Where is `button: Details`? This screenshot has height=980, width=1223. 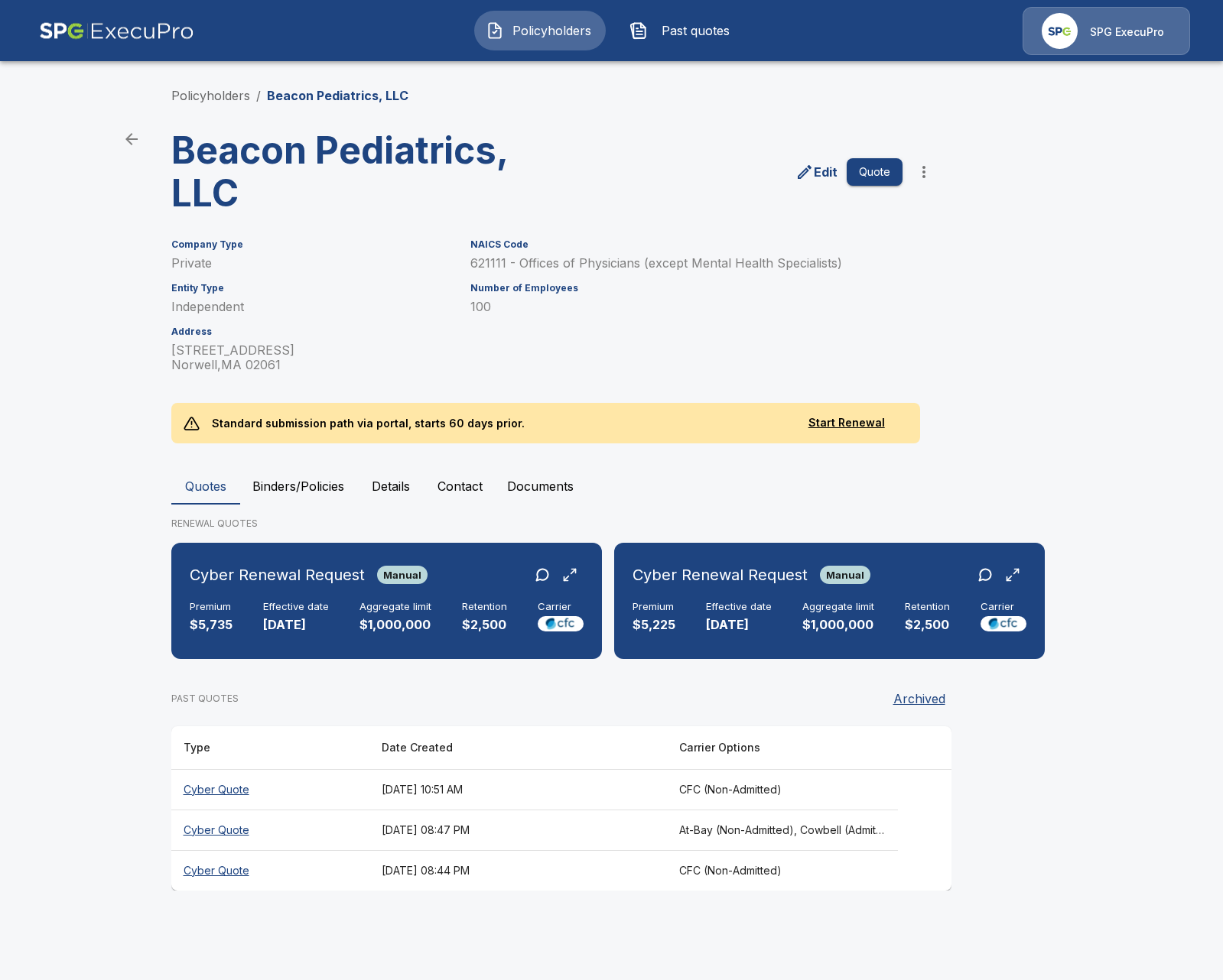
button: Details is located at coordinates (391, 486).